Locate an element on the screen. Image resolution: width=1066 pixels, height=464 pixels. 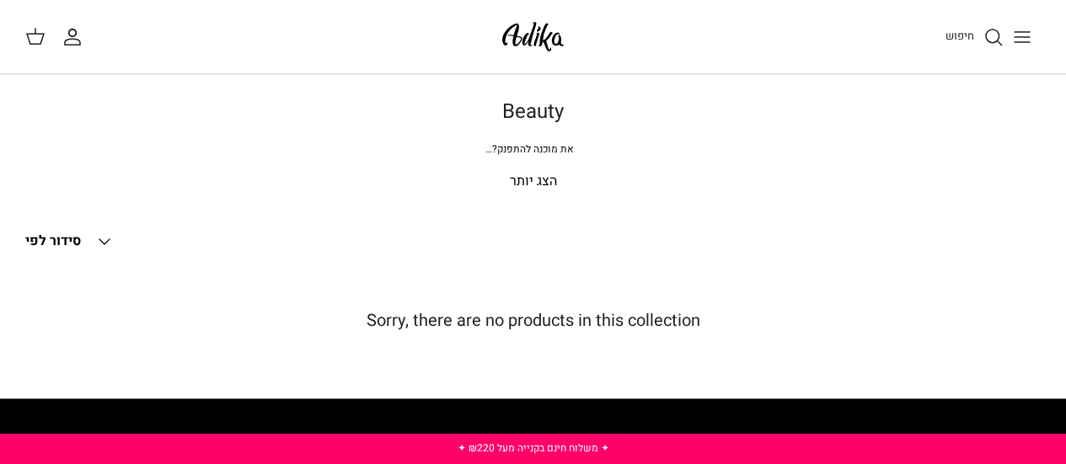
button: Toggle menu is located at coordinates (1022, 37).